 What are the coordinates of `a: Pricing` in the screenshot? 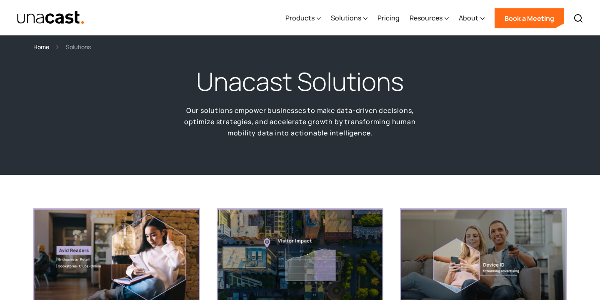 It's located at (388, 18).